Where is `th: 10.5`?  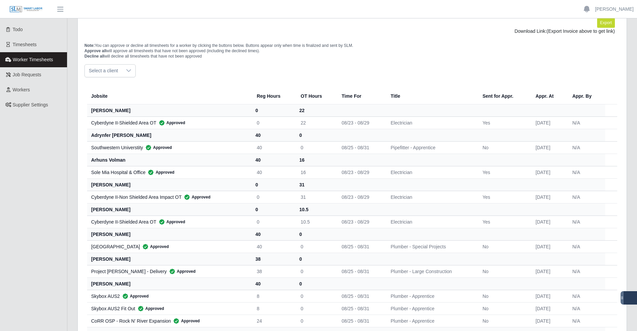
th: 10.5 is located at coordinates (316, 209).